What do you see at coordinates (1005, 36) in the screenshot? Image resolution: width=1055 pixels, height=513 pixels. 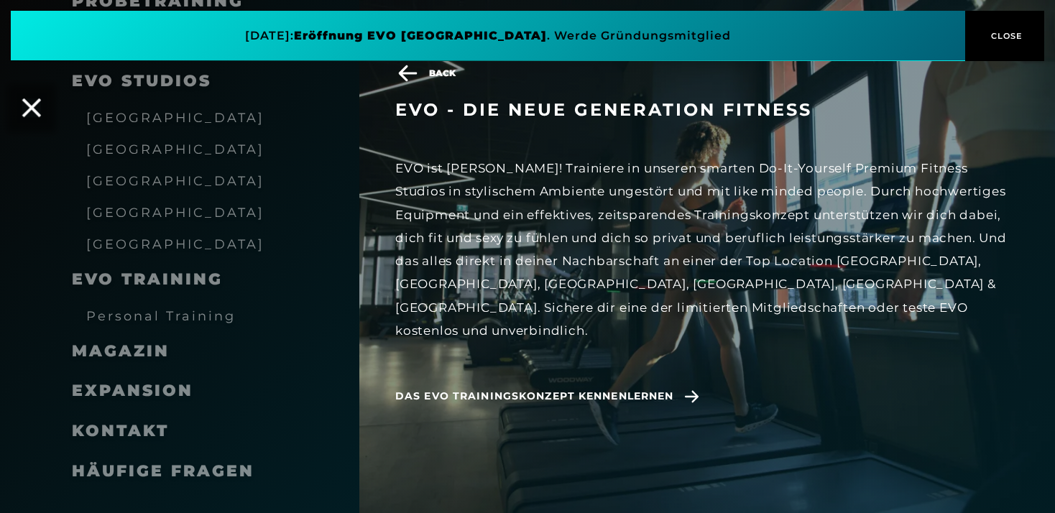 I see `button: CLOSE` at bounding box center [1005, 36].